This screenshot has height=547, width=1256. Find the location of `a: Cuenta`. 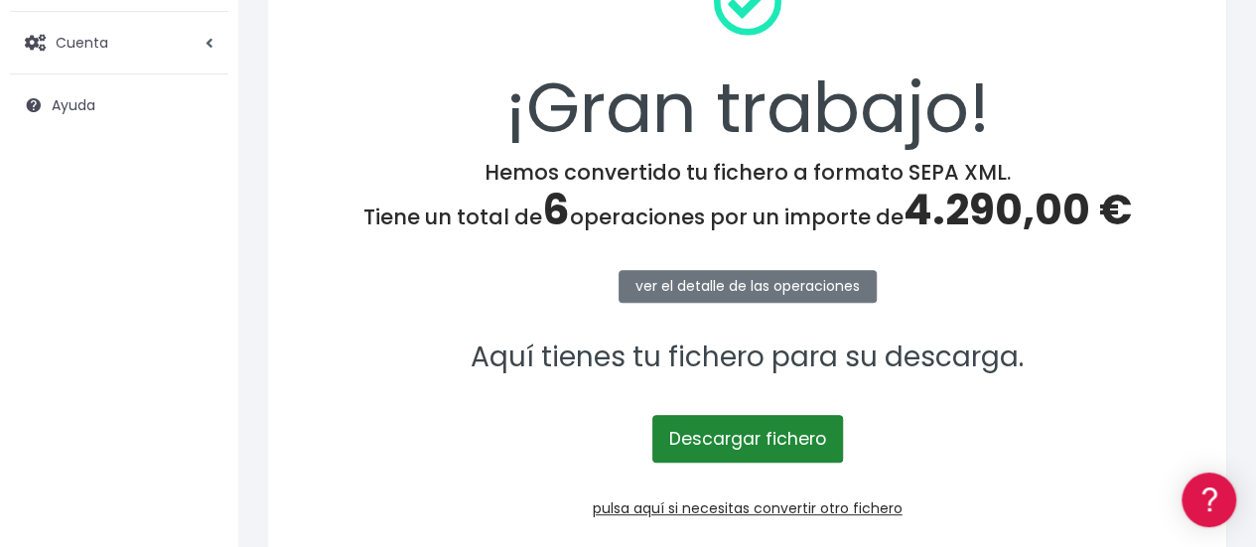

a: Cuenta is located at coordinates (119, 43).